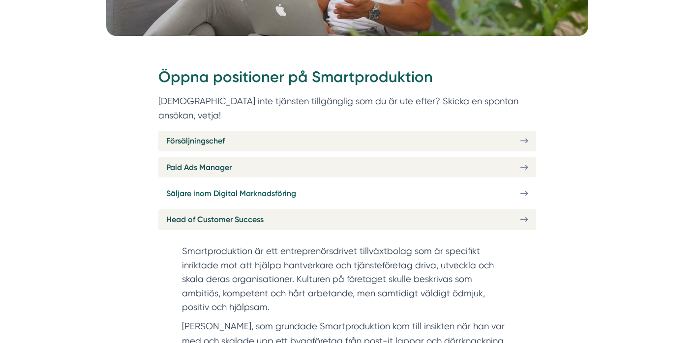 This screenshot has width=694, height=343. What do you see at coordinates (347, 167) in the screenshot?
I see `a: Paid Ads Manager` at bounding box center [347, 167].